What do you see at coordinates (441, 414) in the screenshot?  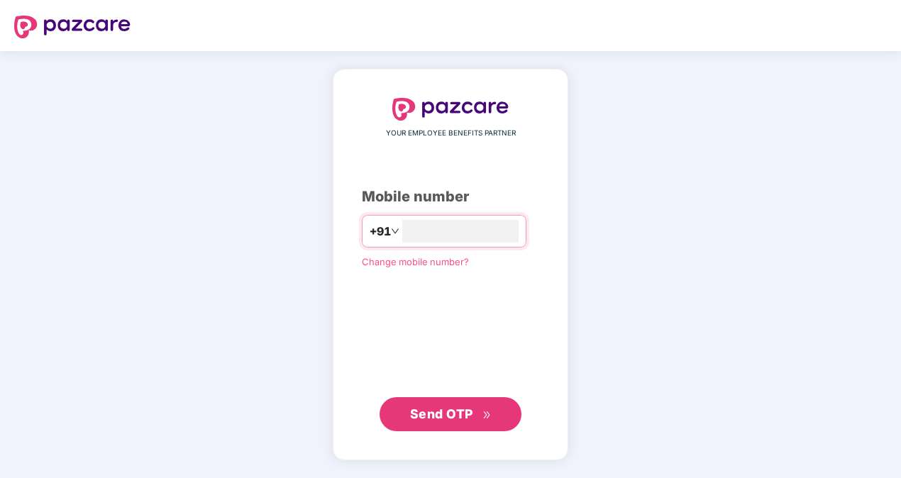 I see `span: Send OTP` at bounding box center [441, 414].